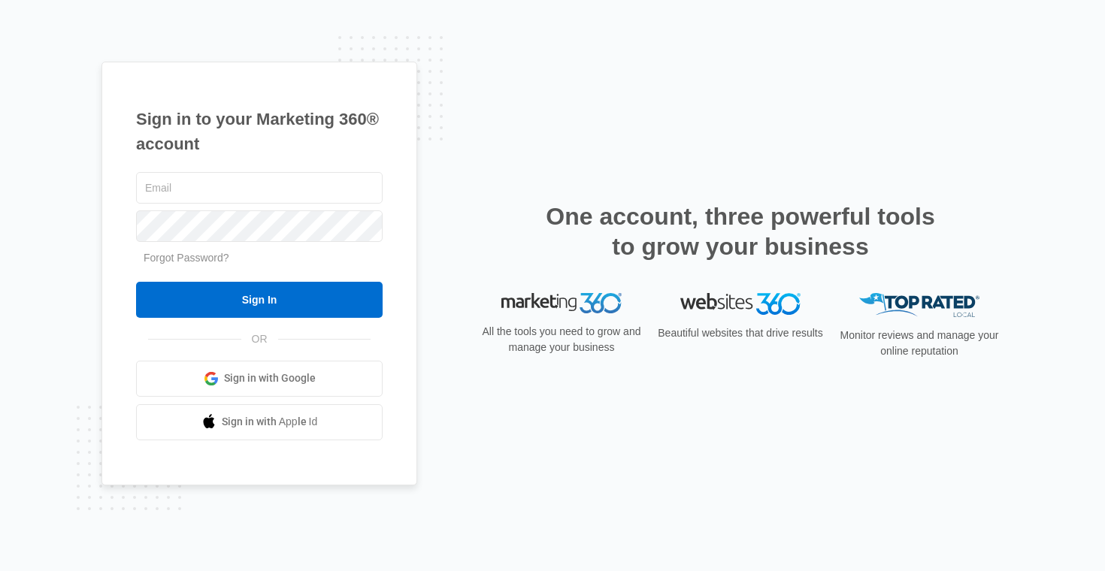 This screenshot has height=571, width=1105. What do you see at coordinates (259, 132) in the screenshot?
I see `h1: Sign in to your Marketing 360® account` at bounding box center [259, 132].